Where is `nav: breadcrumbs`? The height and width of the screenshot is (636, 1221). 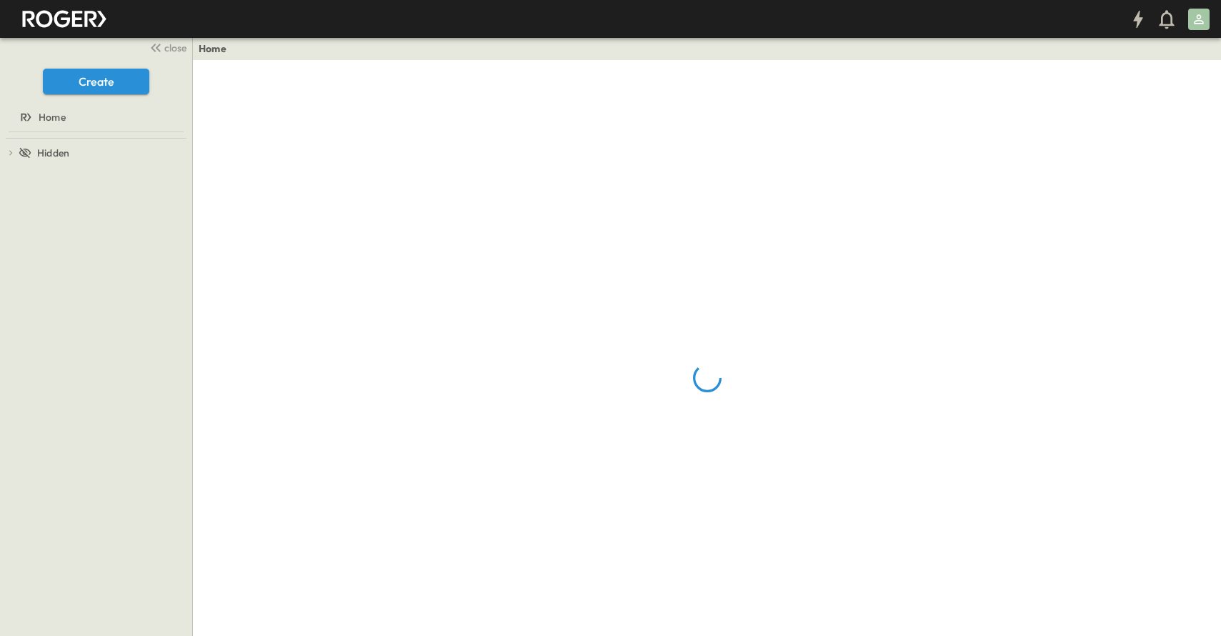 nav: breadcrumbs is located at coordinates (217, 49).